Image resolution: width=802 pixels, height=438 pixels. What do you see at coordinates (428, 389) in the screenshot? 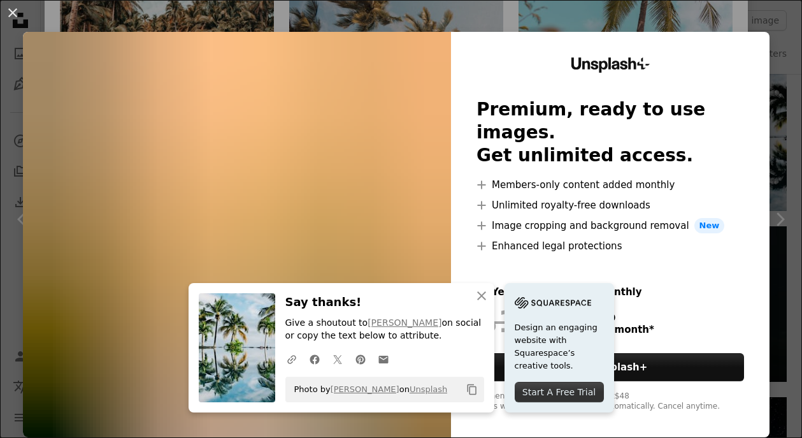
I see `a: Unsplash` at bounding box center [428, 389].